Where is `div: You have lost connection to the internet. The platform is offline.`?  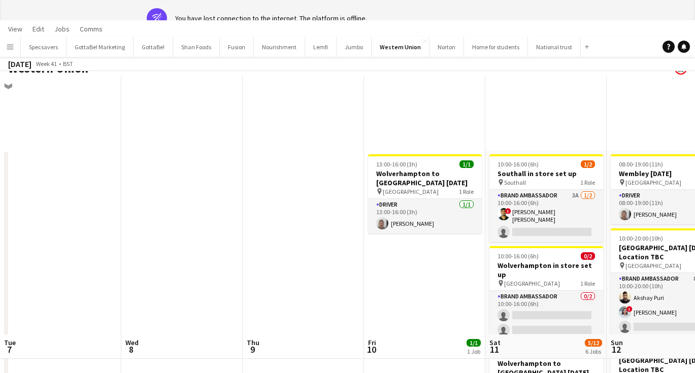
div: You have lost connection to the internet. The platform is offline. is located at coordinates (271, 18).